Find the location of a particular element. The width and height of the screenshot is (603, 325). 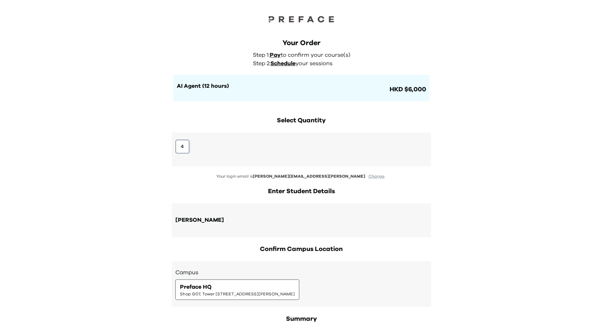

p: Your login email is is located at coordinates (302, 176).